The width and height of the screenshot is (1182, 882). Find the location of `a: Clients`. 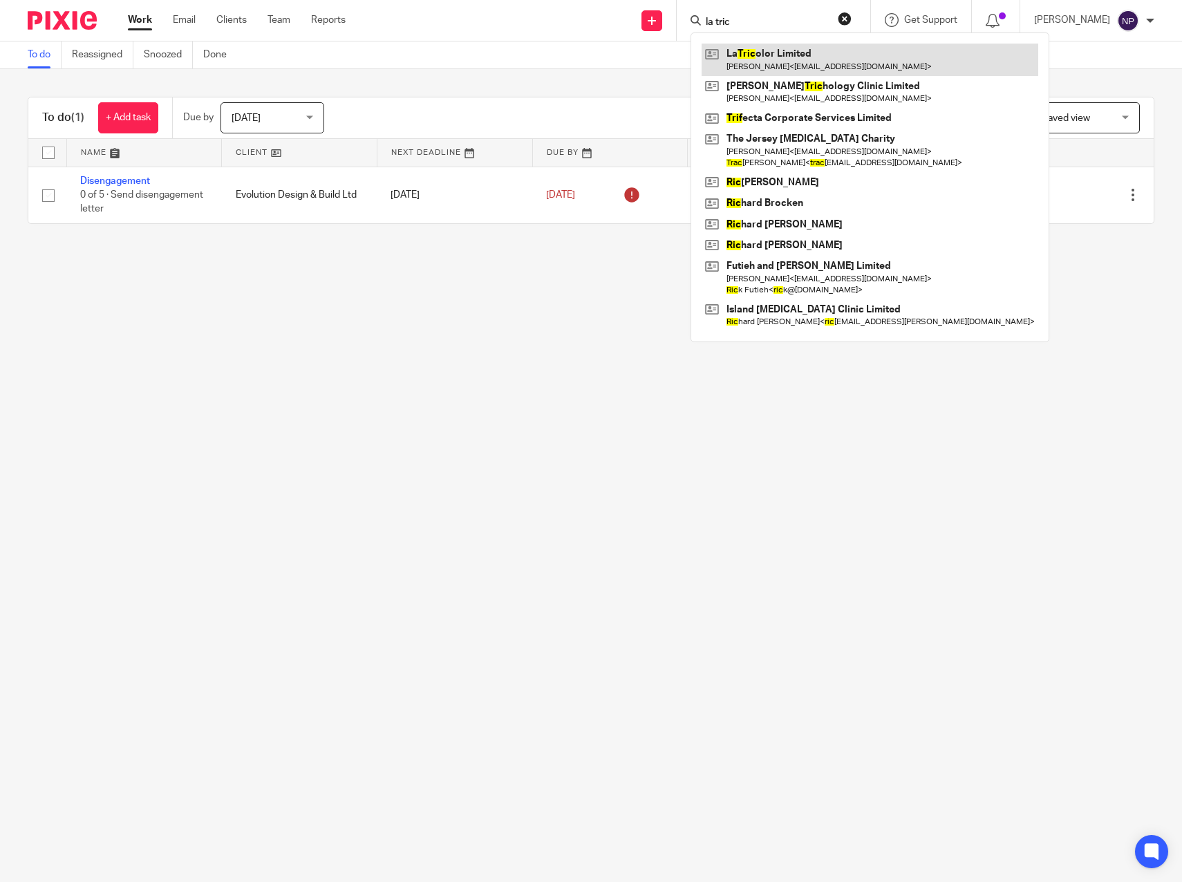

a: Clients is located at coordinates (232, 20).